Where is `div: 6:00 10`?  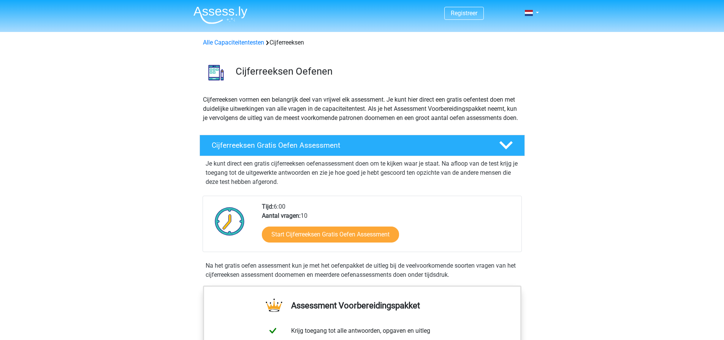
div: 6:00 10 is located at coordinates (389, 227).